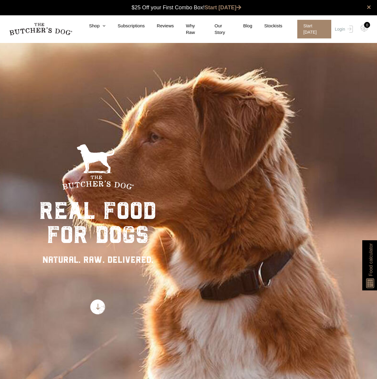 The image size is (377, 379). I want to click on a: Login, so click(343, 29).